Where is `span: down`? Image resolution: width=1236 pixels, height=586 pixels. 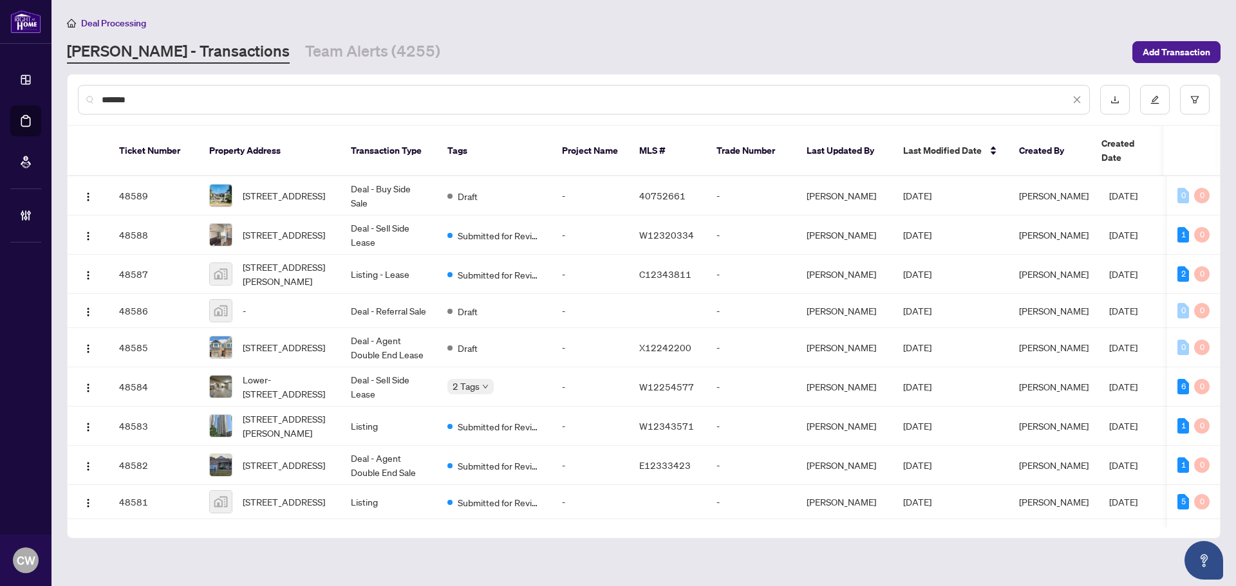 span: down is located at coordinates (485, 387).